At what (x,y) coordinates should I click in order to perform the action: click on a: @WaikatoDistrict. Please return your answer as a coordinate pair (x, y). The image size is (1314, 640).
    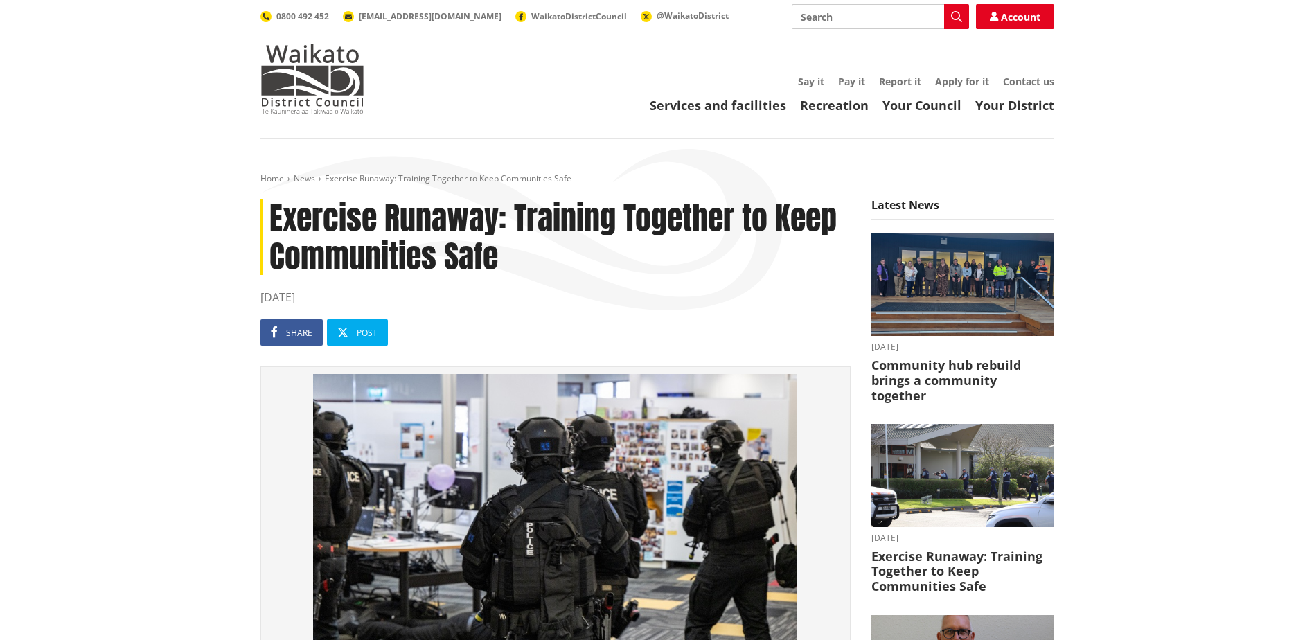
    Looking at the image, I should click on (684, 15).